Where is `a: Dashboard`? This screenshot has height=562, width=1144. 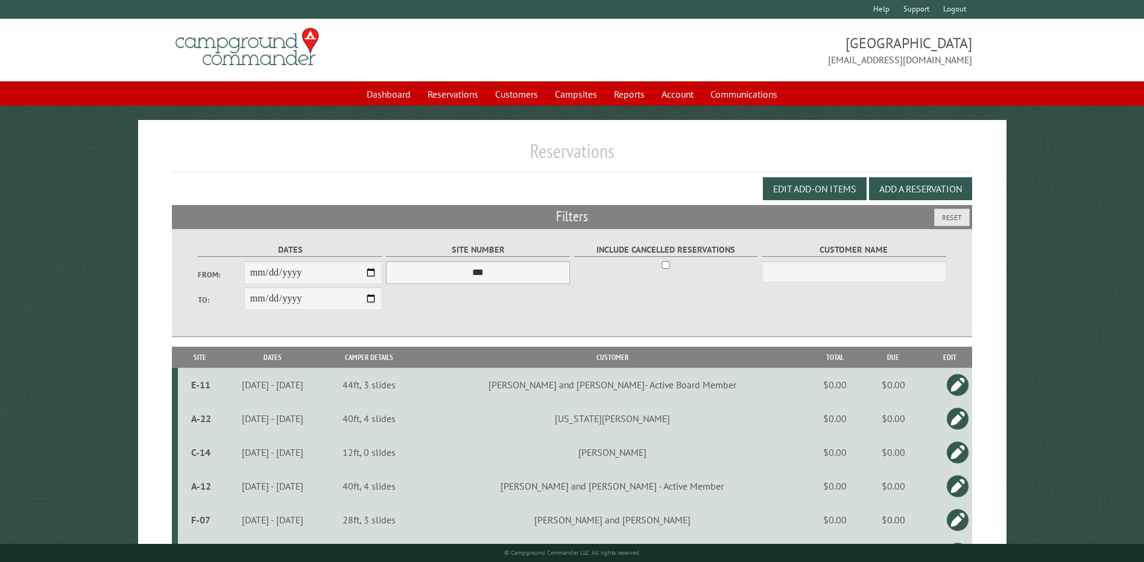
a: Dashboard is located at coordinates (388, 94).